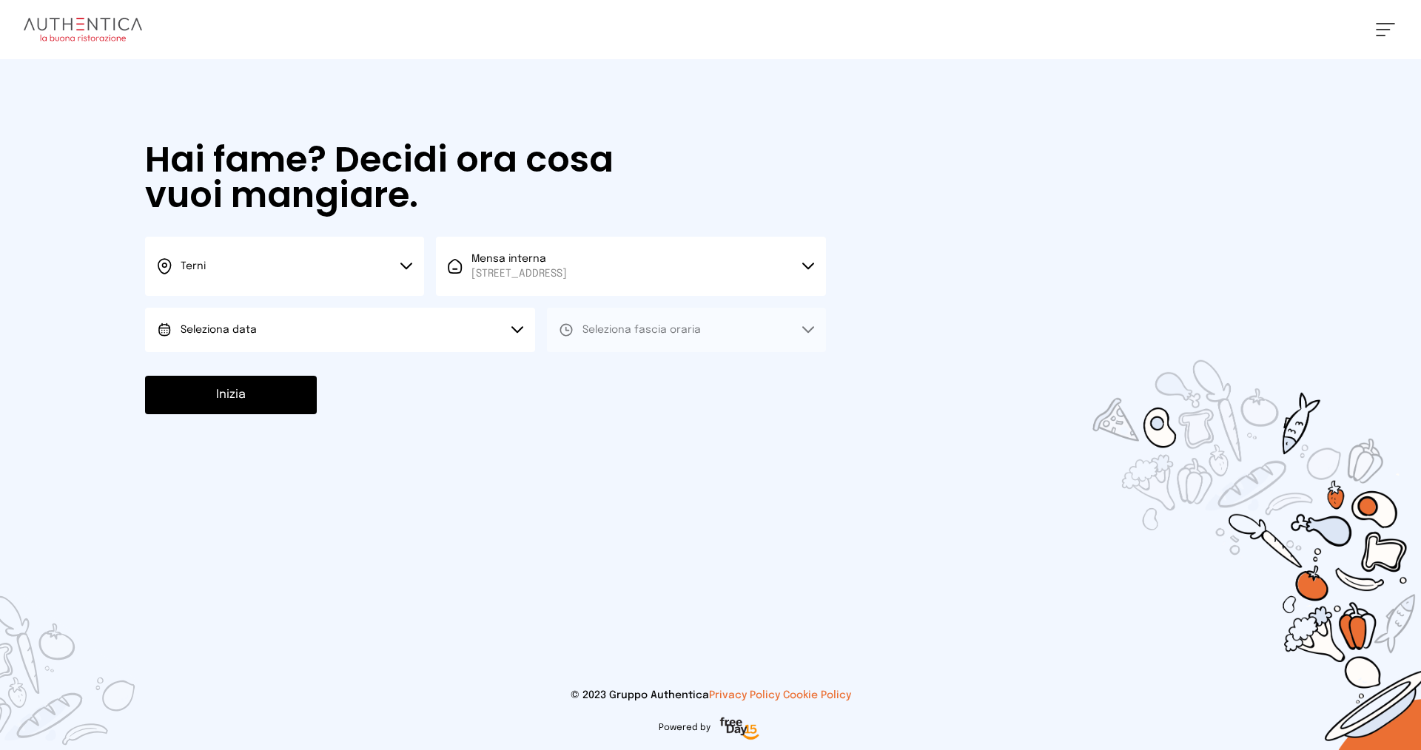  Describe the element at coordinates (231, 395) in the screenshot. I see `button: Inizia` at that location.